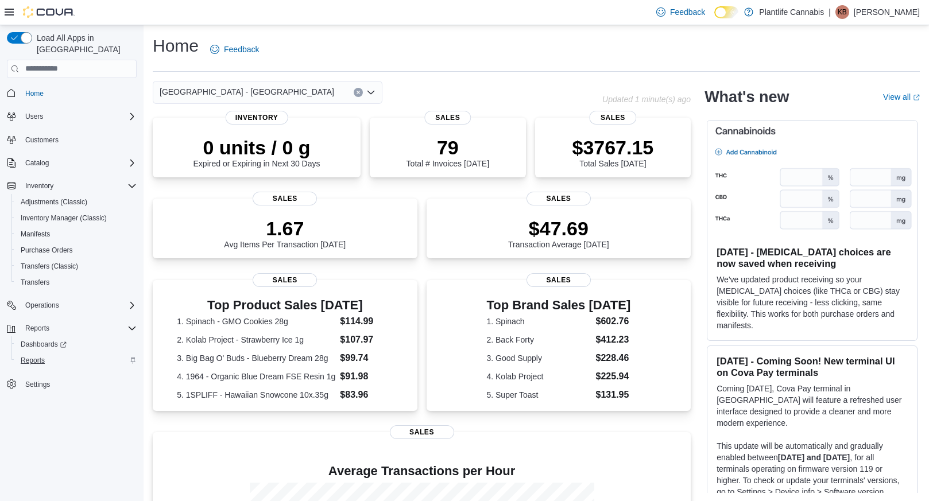 This screenshot has width=929, height=501. Describe the element at coordinates (613, 377) in the screenshot. I see `dd: $225.94` at that location.